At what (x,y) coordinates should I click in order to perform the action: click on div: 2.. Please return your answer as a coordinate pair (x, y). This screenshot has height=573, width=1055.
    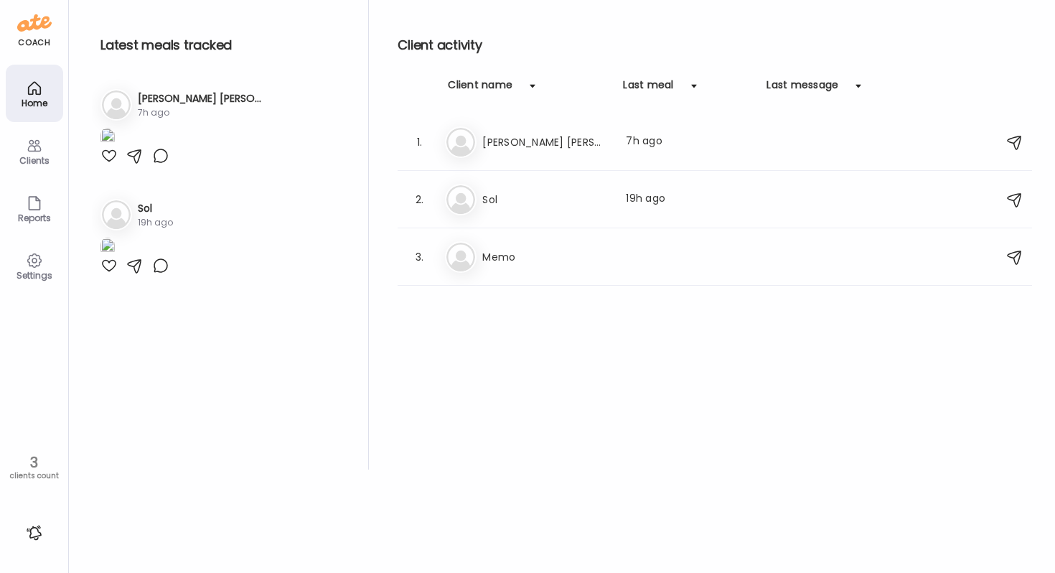
    Looking at the image, I should click on (419, 199).